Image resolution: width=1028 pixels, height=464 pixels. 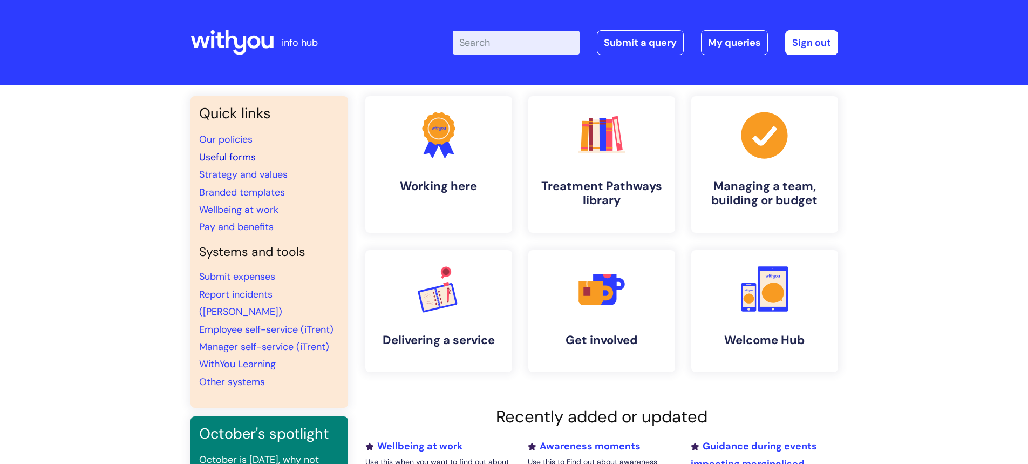 I want to click on a: Manager self-service (iTrent), so click(x=264, y=346).